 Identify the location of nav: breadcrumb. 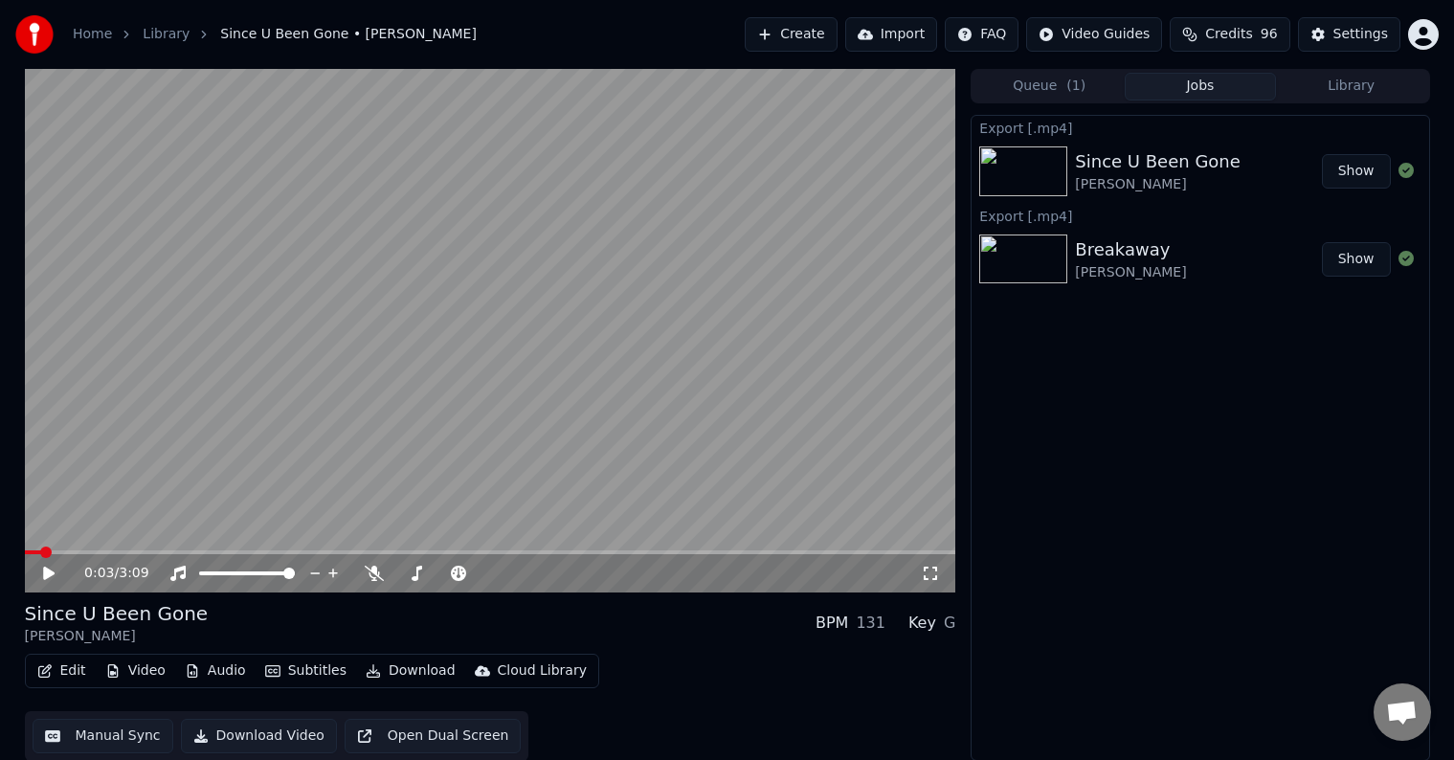
(275, 34).